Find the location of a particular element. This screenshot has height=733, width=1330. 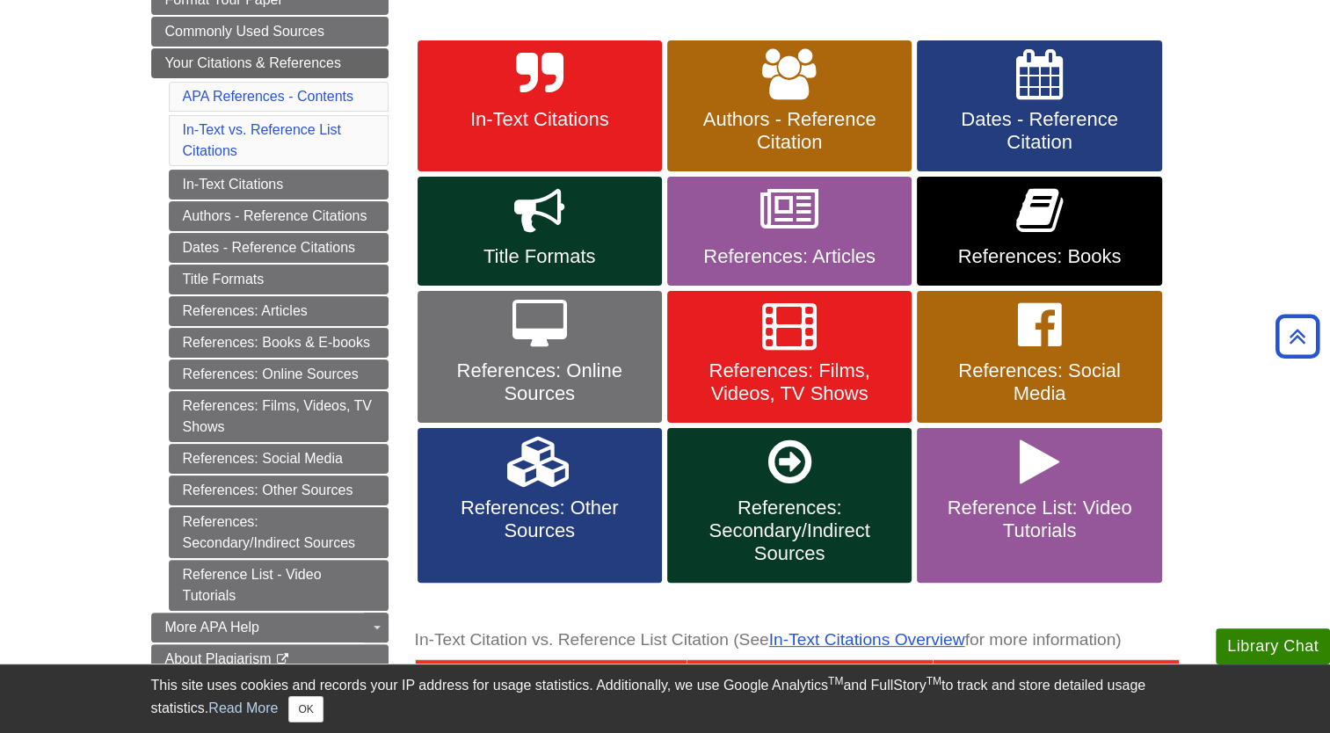

span: References: Other Sources is located at coordinates (540, 520).